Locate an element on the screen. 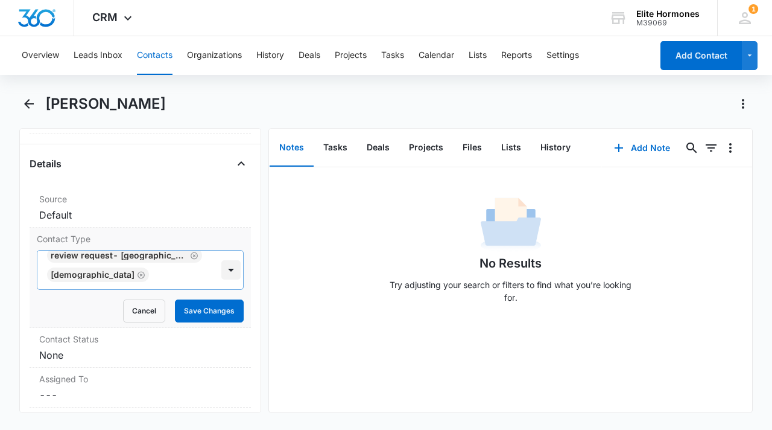 The image size is (772, 430). button: Actions is located at coordinates (743, 104).